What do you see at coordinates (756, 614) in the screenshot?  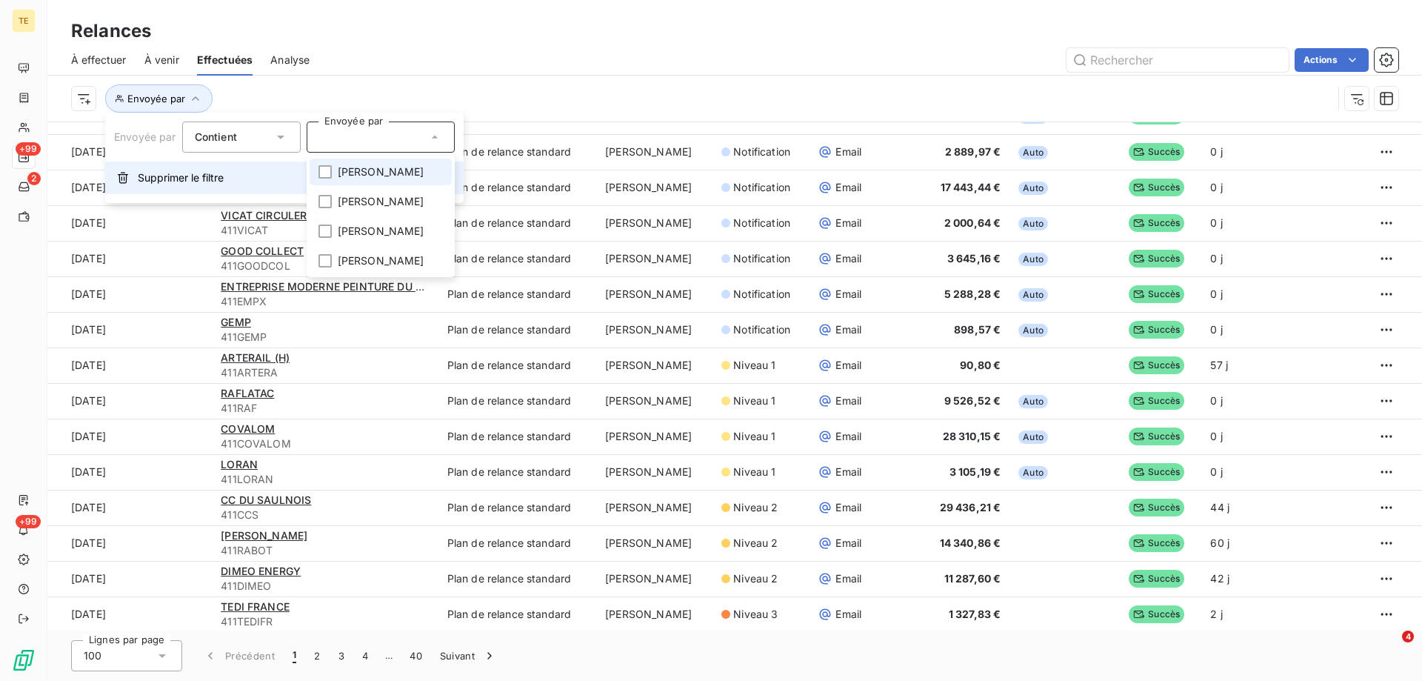 I see `span: Niveau 3` at bounding box center [756, 614].